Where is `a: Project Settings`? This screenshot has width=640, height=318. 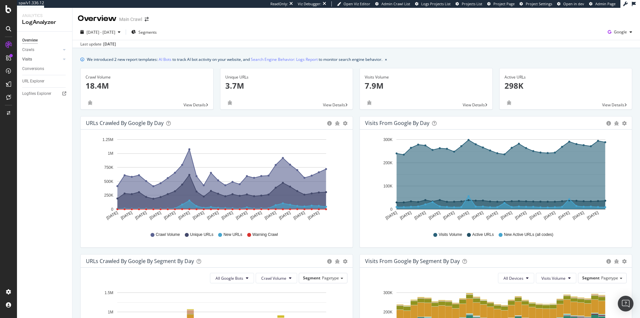
a: Project Settings is located at coordinates (536, 4).